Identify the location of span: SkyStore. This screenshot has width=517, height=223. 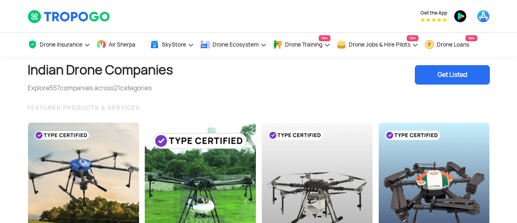
(174, 45).